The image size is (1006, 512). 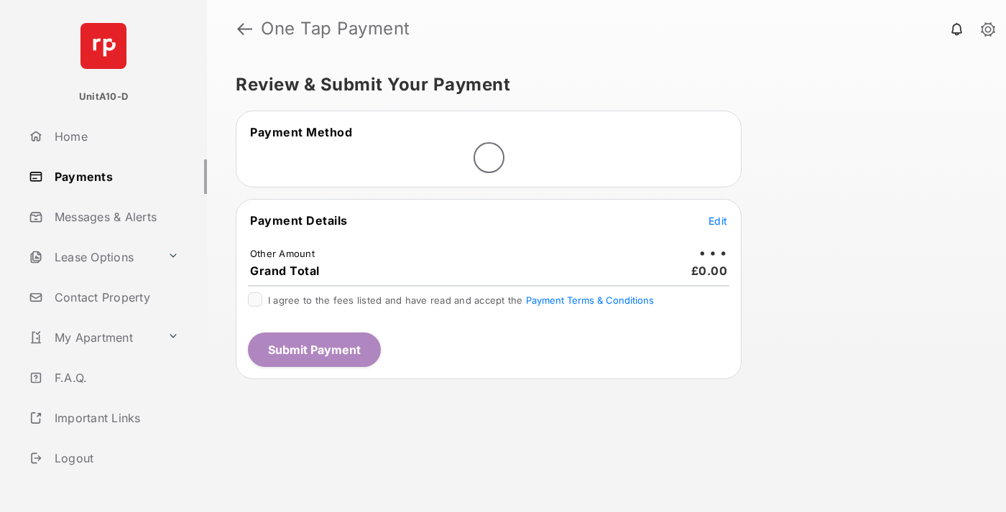 What do you see at coordinates (314, 350) in the screenshot?
I see `button: Submit Payment` at bounding box center [314, 350].